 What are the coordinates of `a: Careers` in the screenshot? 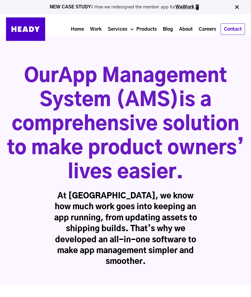 It's located at (207, 29).